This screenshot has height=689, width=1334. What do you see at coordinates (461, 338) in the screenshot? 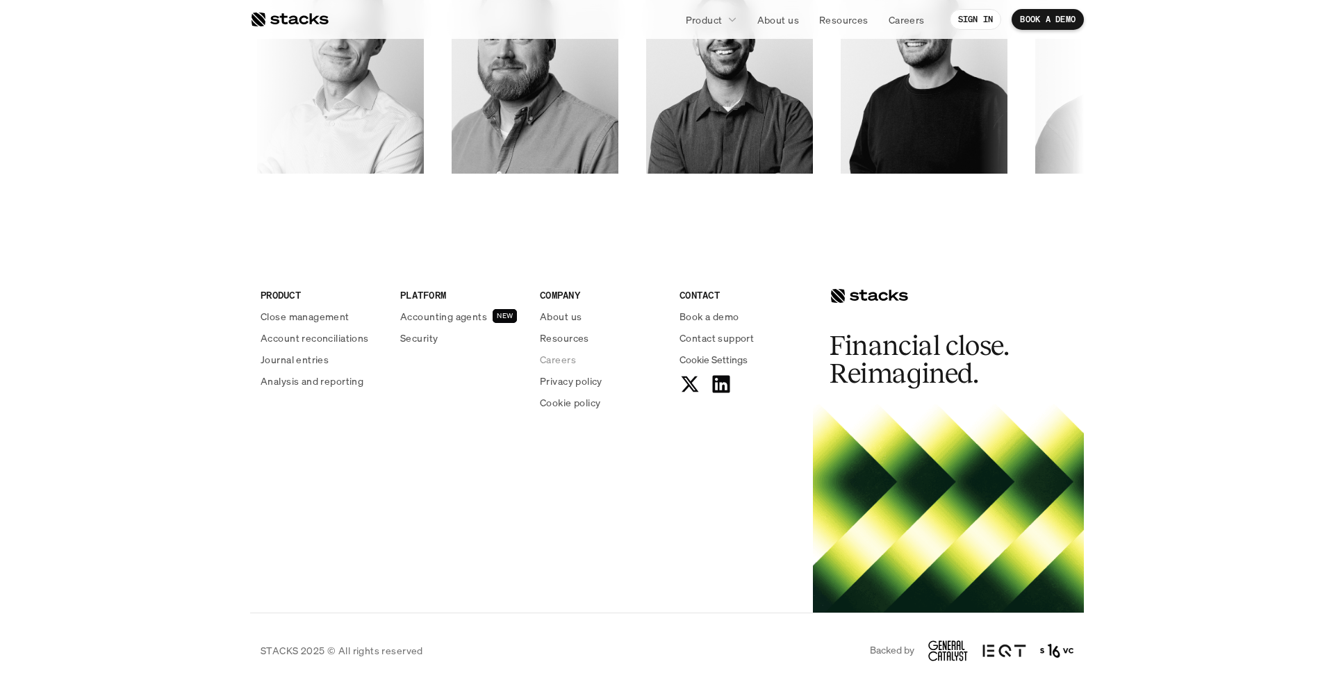
I see `a: Security` at bounding box center [461, 338].